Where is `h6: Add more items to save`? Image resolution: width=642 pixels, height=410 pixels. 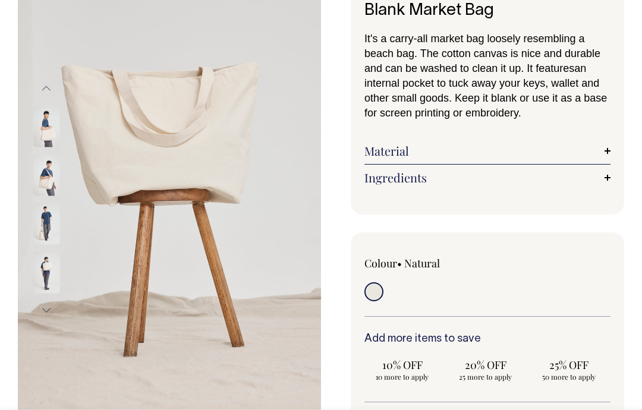
h6: Add more items to save is located at coordinates (488, 340).